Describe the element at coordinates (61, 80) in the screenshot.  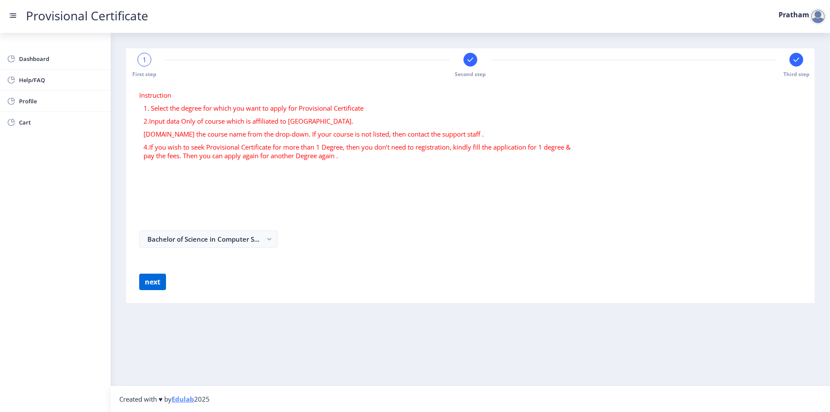
I see `span: Help/FAQ` at that location.